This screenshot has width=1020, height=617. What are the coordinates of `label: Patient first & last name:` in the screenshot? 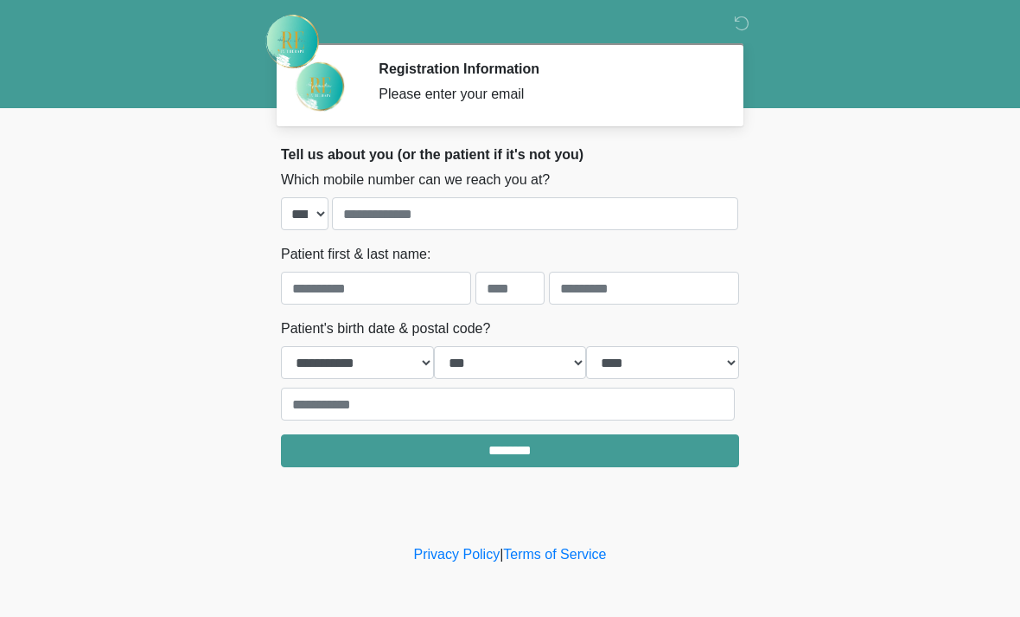 It's located at (355, 254).